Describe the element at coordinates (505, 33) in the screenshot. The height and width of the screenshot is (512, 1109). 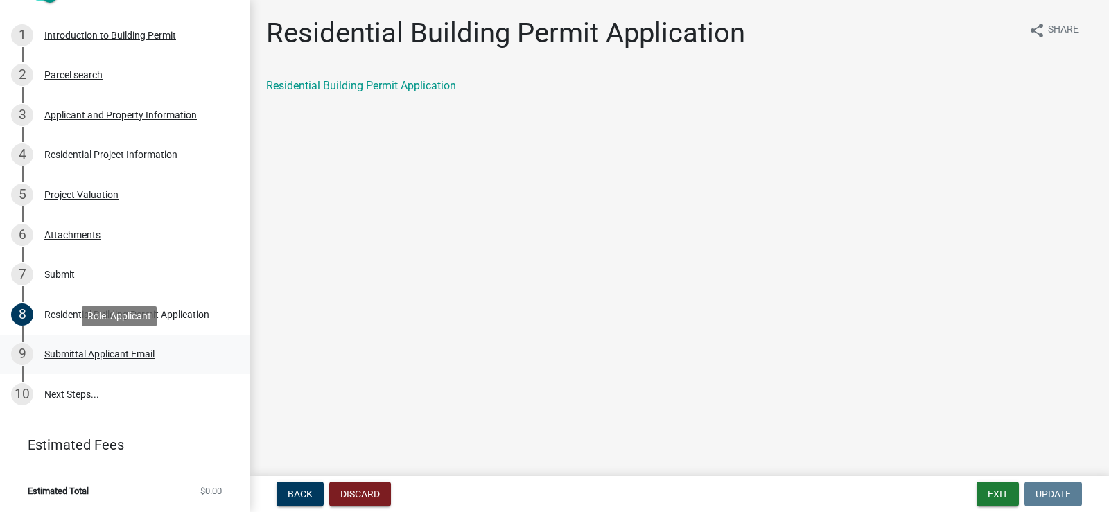
I see `h1: Residential Building Permit Application` at that location.